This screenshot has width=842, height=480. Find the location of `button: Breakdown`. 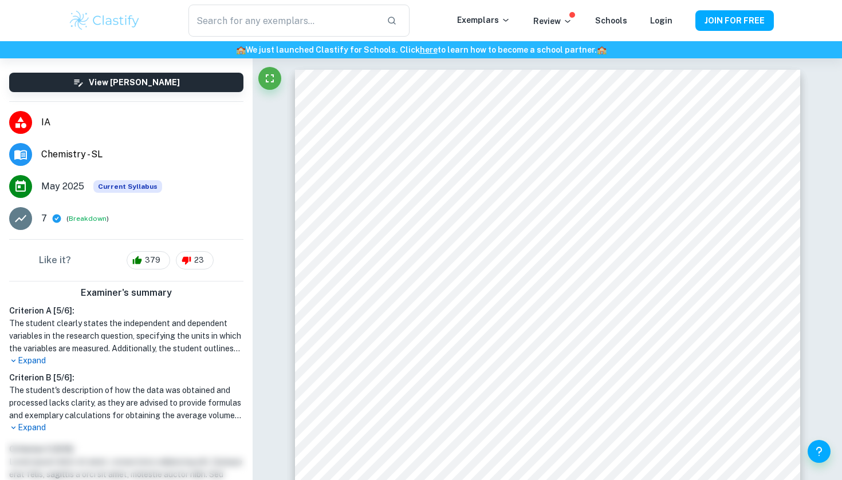

button: Breakdown is located at coordinates (88, 219).